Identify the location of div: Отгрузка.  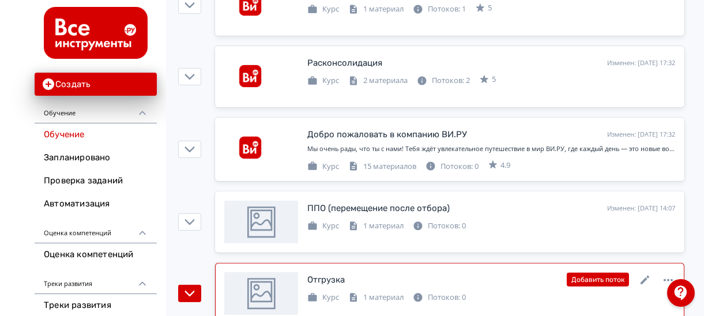
(326, 279).